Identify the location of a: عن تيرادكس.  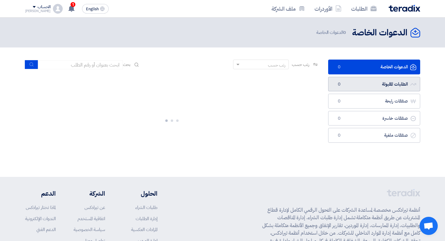
(95, 208).